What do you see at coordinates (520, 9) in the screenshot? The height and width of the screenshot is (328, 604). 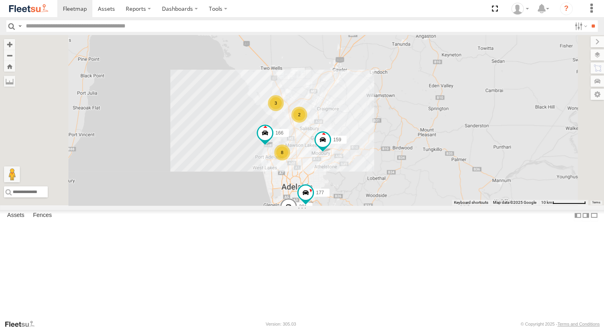 I see `div: Kellie Roberts` at bounding box center [520, 9].